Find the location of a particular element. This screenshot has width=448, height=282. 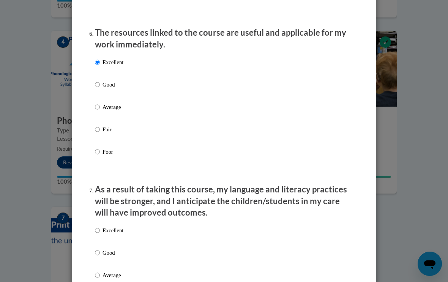

p: Poor is located at coordinates (113, 152).